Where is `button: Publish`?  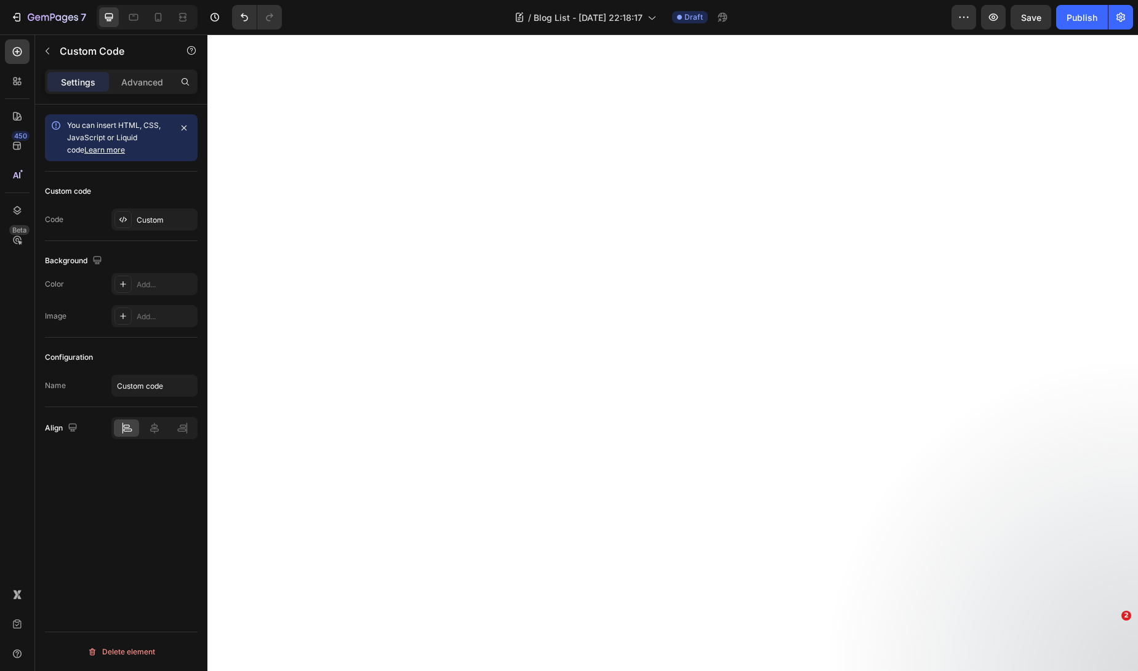 button: Publish is located at coordinates (1082, 17).